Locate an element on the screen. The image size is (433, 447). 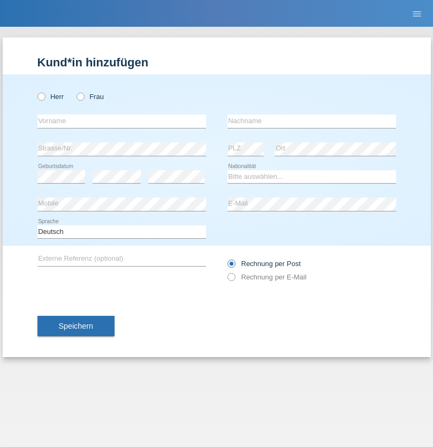
button: Speichern is located at coordinates (76, 326).